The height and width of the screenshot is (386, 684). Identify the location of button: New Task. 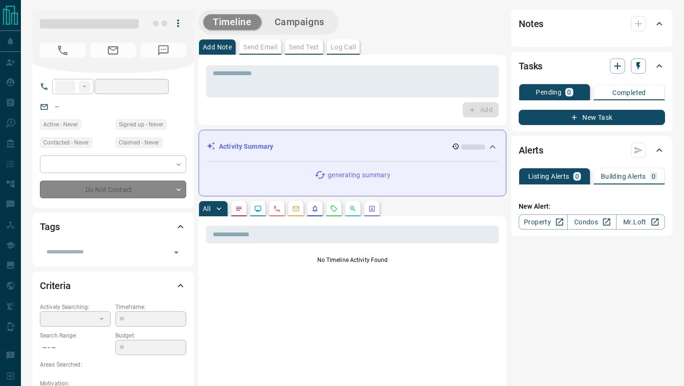
(592, 117).